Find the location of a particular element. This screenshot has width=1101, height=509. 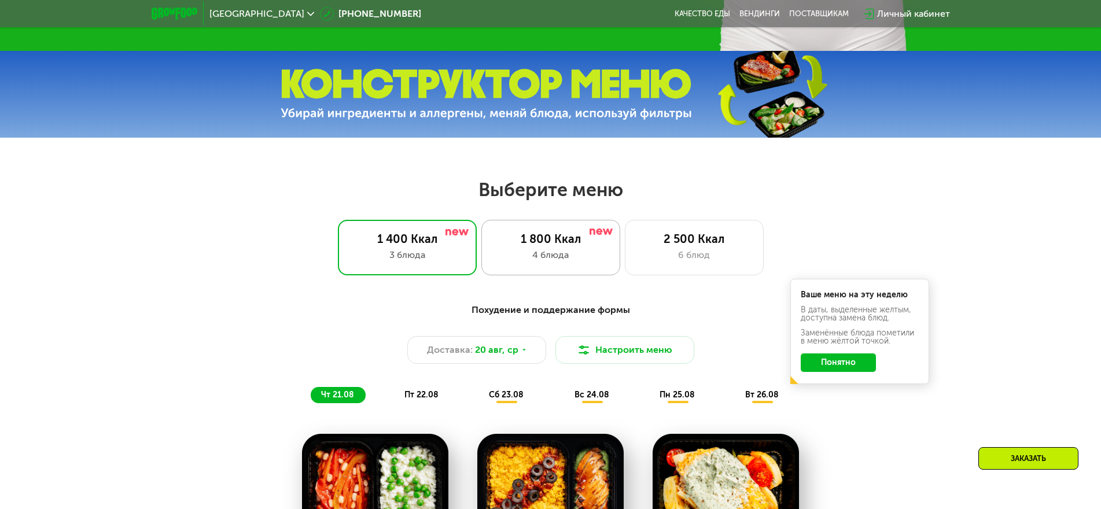

span: вт 26.08 is located at coordinates (762, 395).